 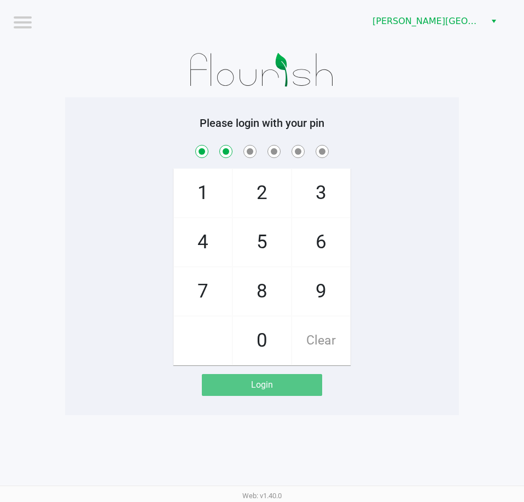 What do you see at coordinates (262, 242) in the screenshot?
I see `span: 5` at bounding box center [262, 242].